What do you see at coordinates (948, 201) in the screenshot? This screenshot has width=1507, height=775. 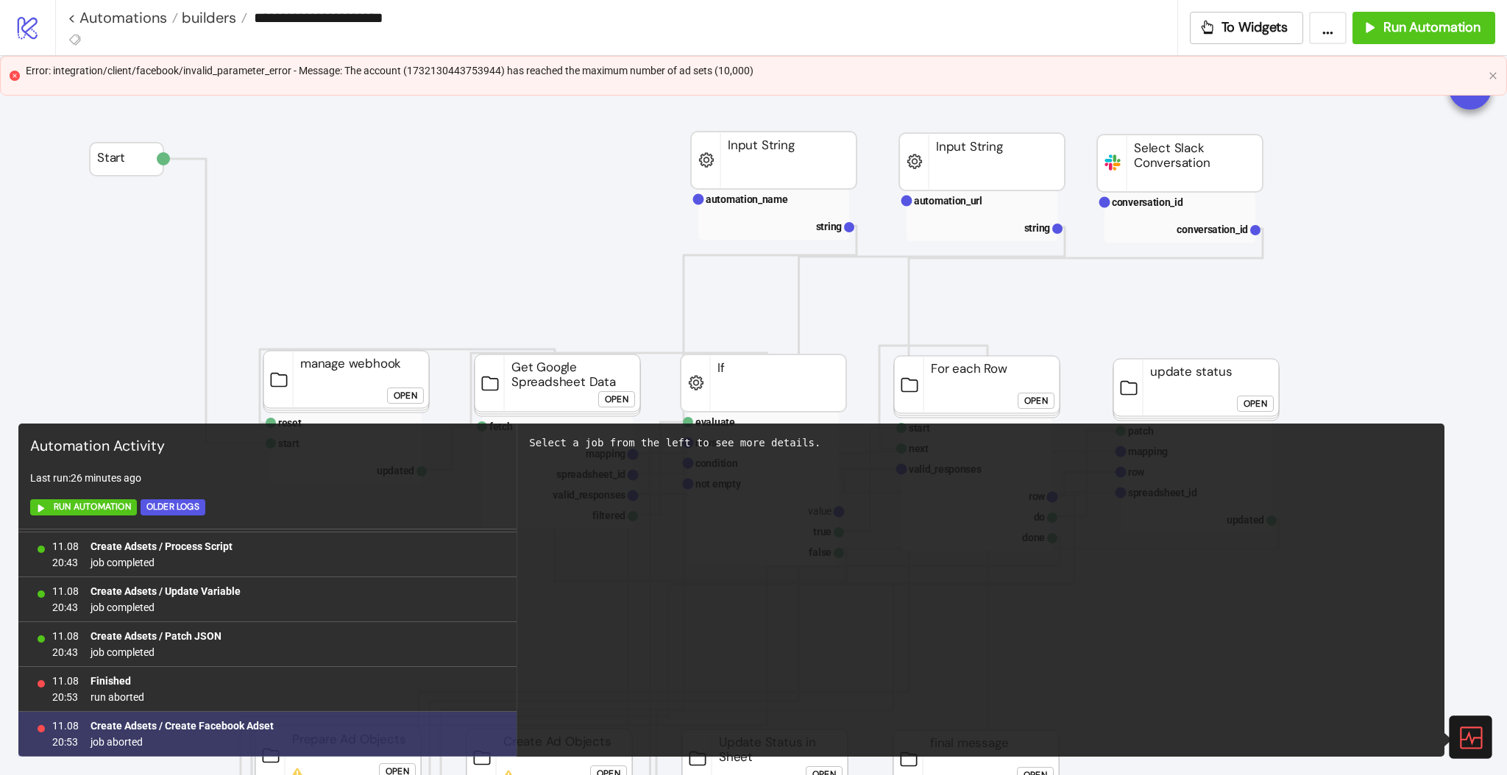 I see `text: automation_url` at bounding box center [948, 201].